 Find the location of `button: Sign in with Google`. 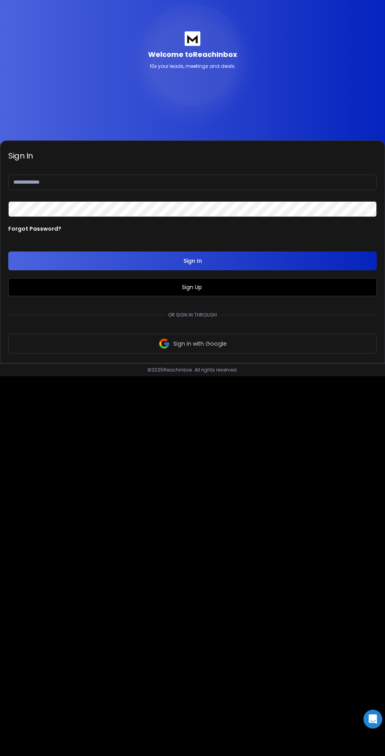

button: Sign in with Google is located at coordinates (192, 344).